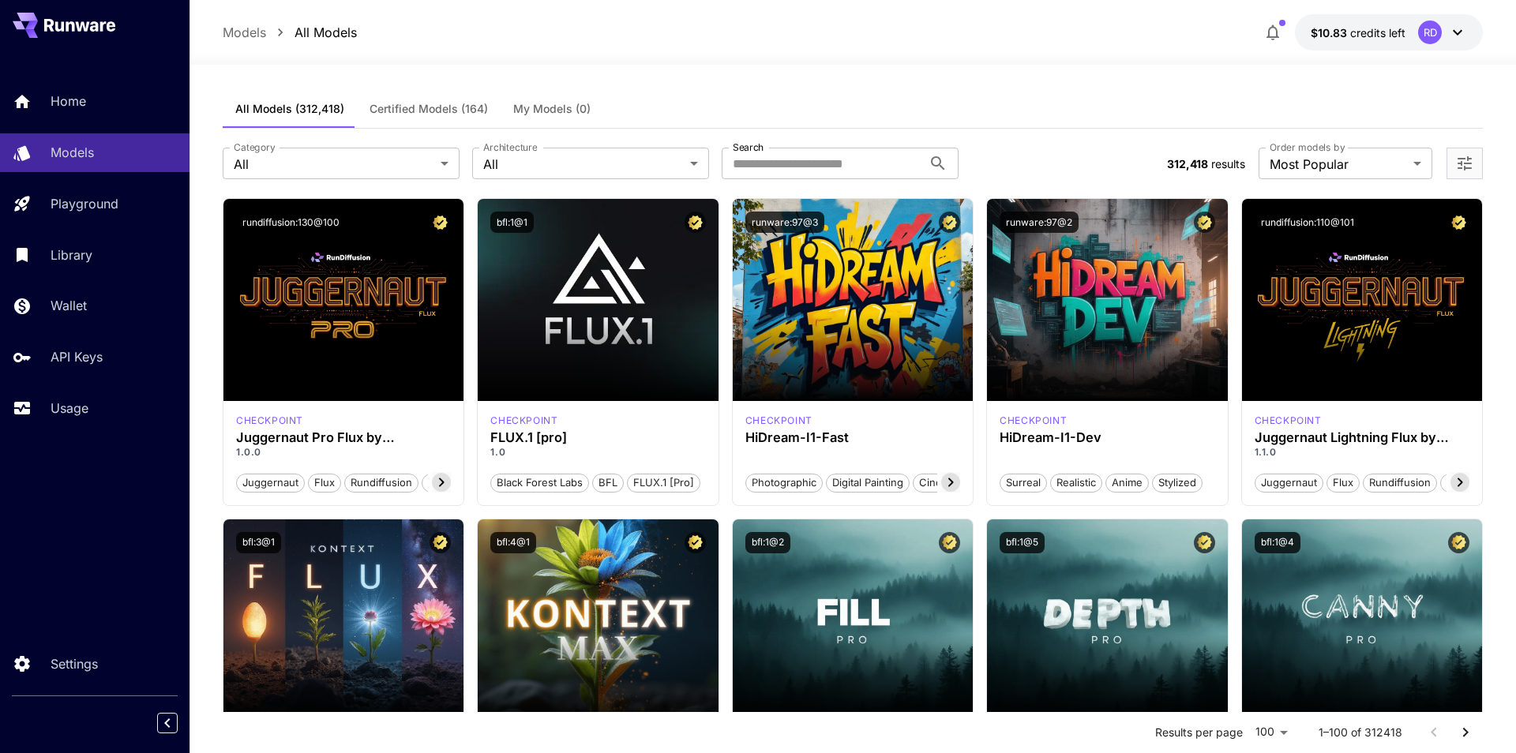  What do you see at coordinates (1378, 32) in the screenshot?
I see `span: credits left` at bounding box center [1378, 32].